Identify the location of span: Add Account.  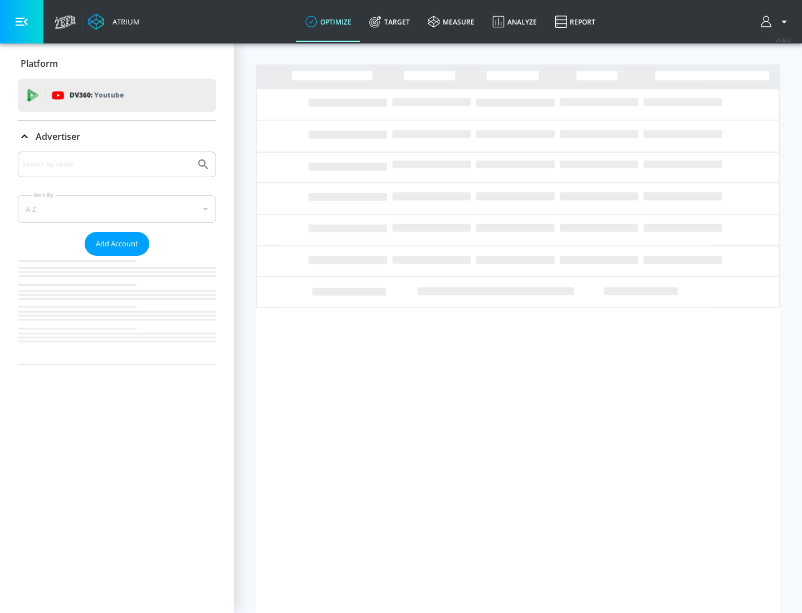
(117, 243).